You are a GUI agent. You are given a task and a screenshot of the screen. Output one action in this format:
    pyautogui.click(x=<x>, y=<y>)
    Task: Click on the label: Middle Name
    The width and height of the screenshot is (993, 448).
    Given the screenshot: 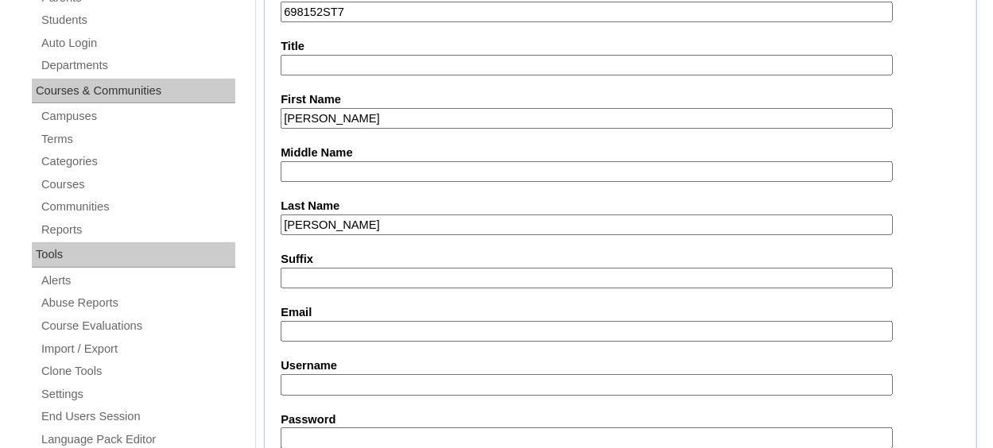 What is the action you would take?
    pyautogui.click(x=620, y=153)
    